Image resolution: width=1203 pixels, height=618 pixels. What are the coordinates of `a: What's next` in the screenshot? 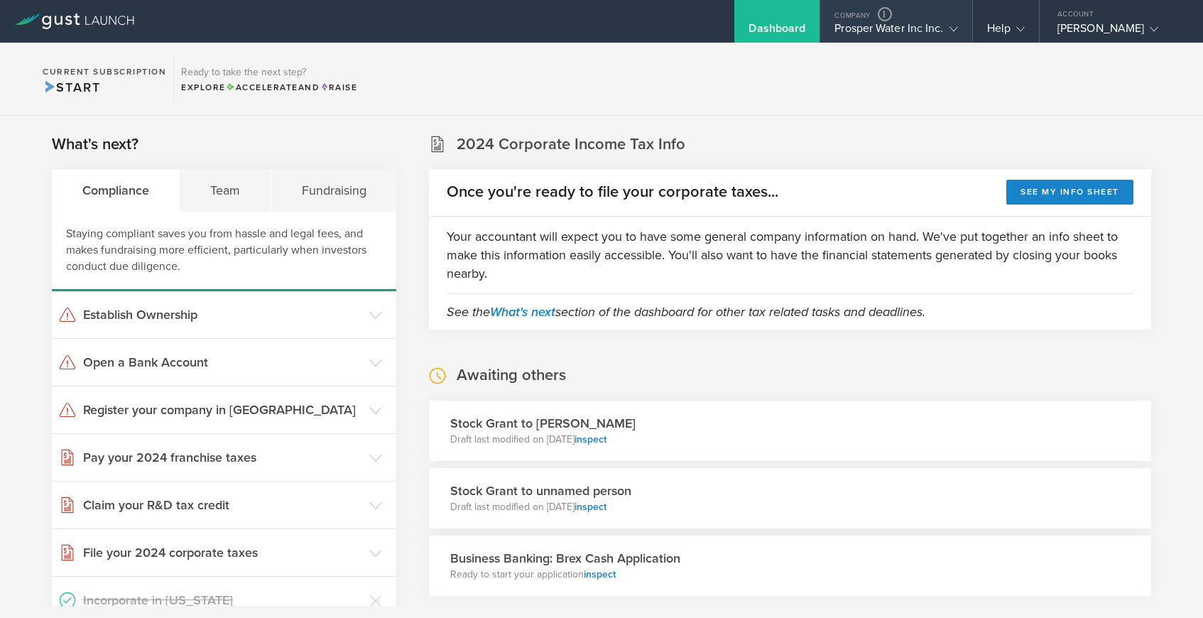 It's located at (523, 312).